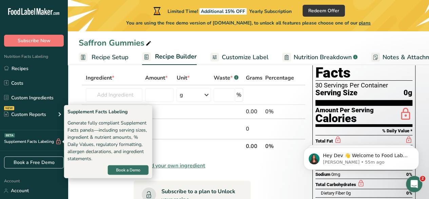  What do you see at coordinates (254, 129) in the screenshot?
I see `div: 0` at bounding box center [254, 129].